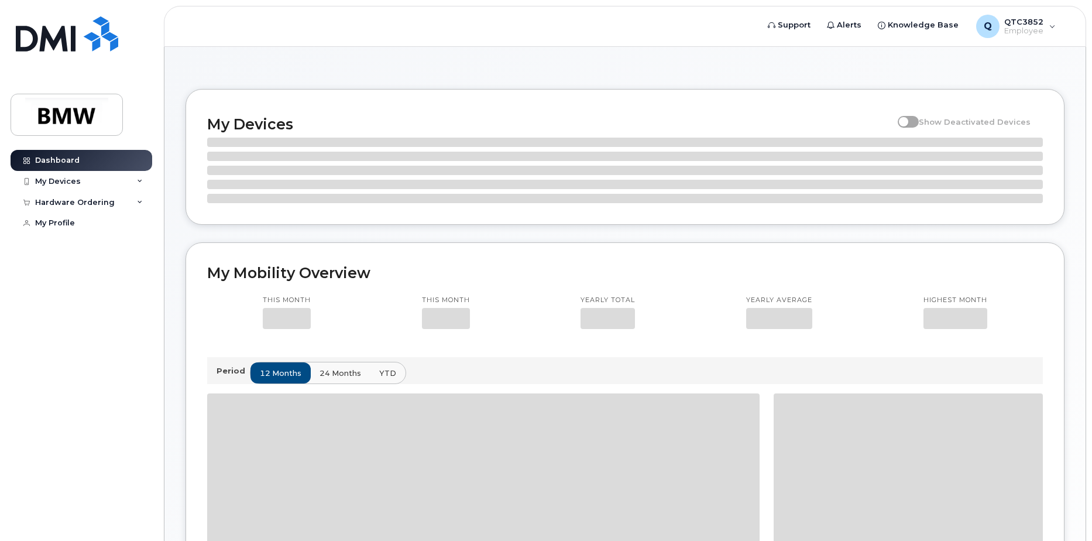 Image resolution: width=1092 pixels, height=541 pixels. Describe the element at coordinates (340, 373) in the screenshot. I see `span: 24 months` at that location.